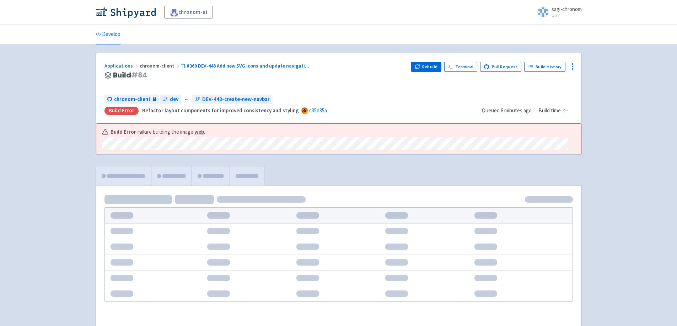 Image resolution: width=677 pixels, height=326 pixels. I want to click on span: # 84, so click(139, 75).